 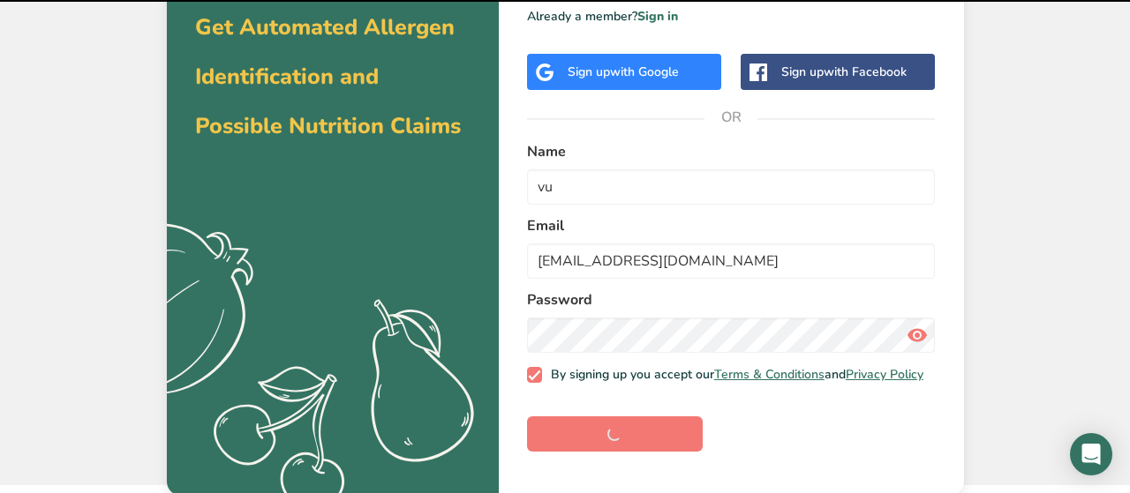 What do you see at coordinates (644, 71) in the screenshot?
I see `span: with Google` at bounding box center [644, 71].